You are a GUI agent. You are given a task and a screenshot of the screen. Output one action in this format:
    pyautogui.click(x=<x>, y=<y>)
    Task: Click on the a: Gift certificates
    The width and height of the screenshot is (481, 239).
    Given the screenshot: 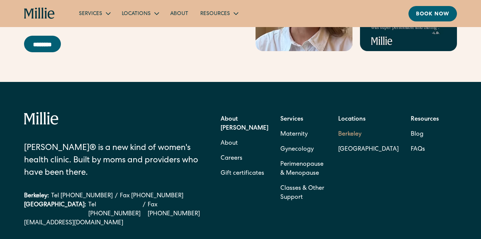 What is the action you would take?
    pyautogui.click(x=242, y=174)
    